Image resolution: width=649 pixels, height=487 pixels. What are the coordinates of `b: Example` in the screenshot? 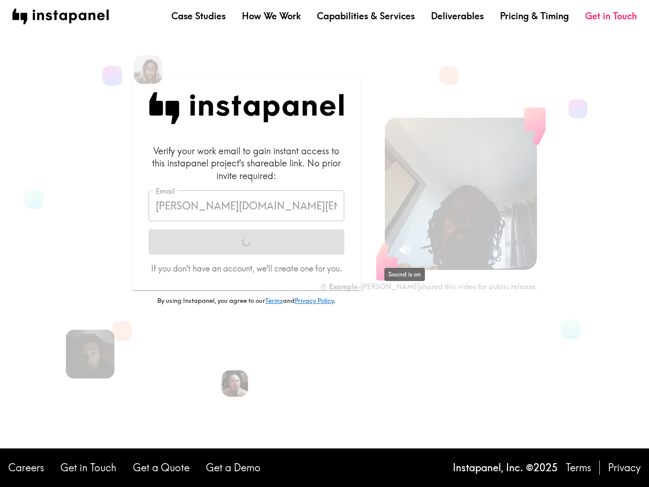 It's located at (343, 286).